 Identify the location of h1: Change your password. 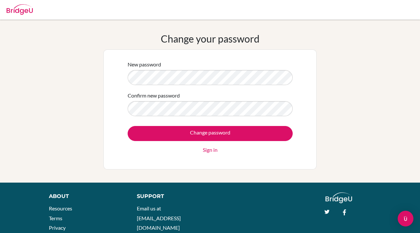
(210, 39).